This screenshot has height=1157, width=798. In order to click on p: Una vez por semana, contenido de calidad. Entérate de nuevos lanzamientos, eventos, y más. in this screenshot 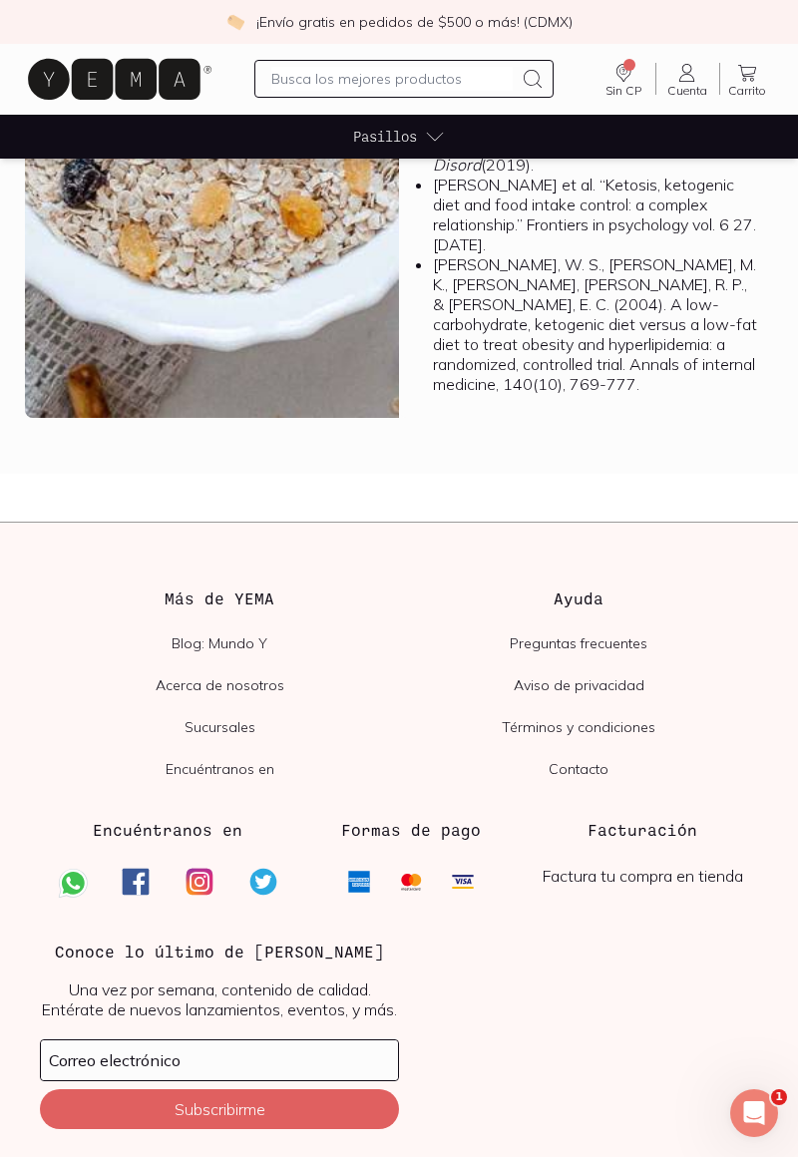, I will do `click(219, 999)`.